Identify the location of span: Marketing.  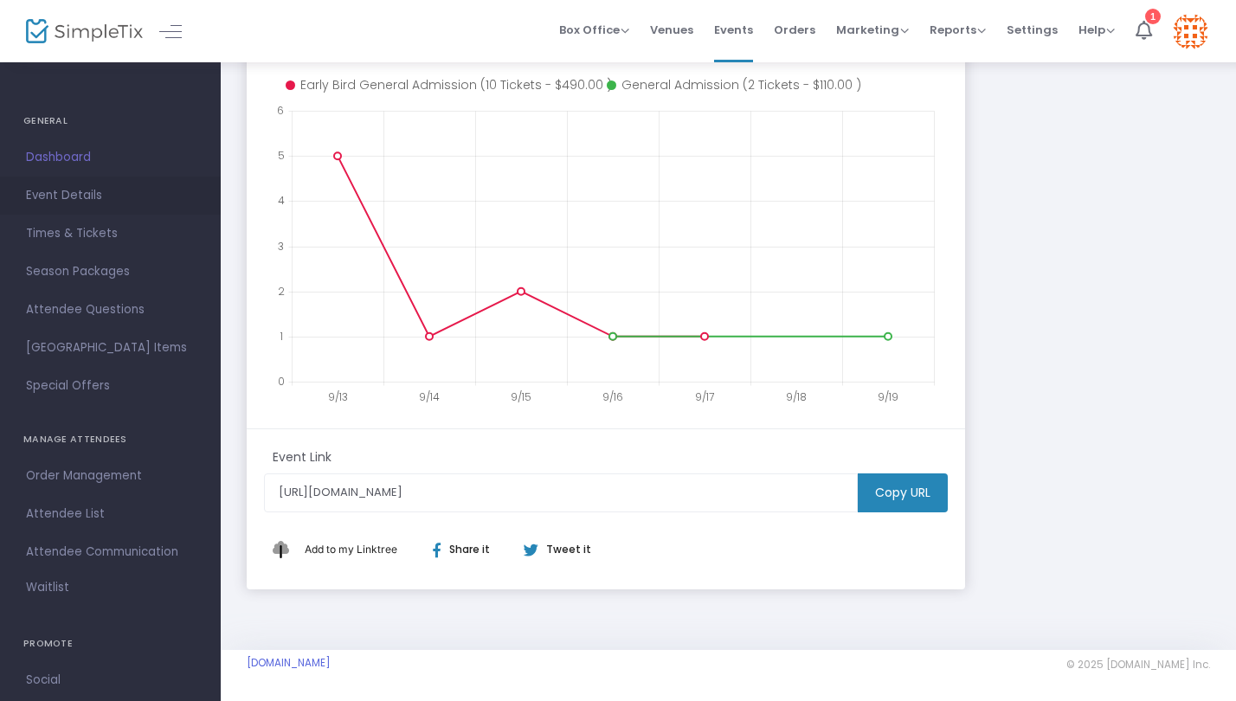
(872, 29).